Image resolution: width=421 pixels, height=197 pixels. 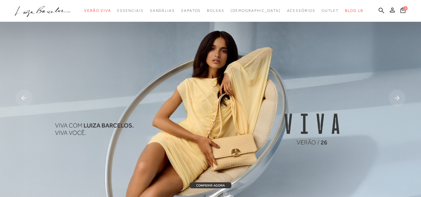 What do you see at coordinates (130, 11) in the screenshot?
I see `span: Essenciais` at bounding box center [130, 11].